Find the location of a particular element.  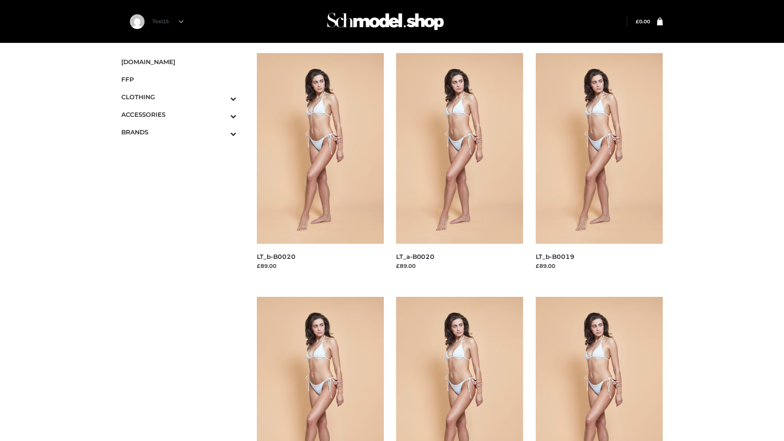

a: LT_b-B0019 is located at coordinates (555, 257).